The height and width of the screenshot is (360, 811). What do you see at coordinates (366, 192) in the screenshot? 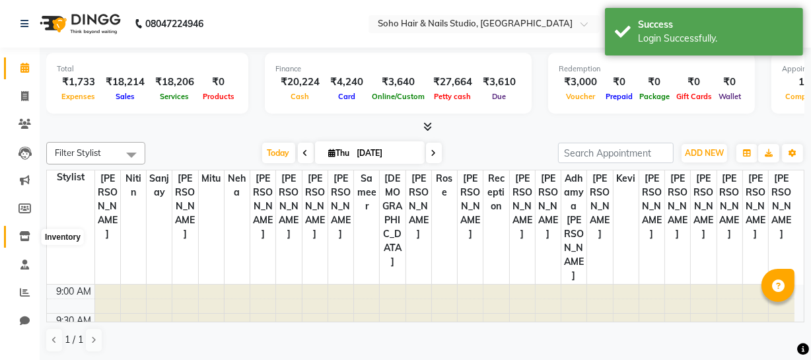
I see `span: sameer` at bounding box center [366, 192].